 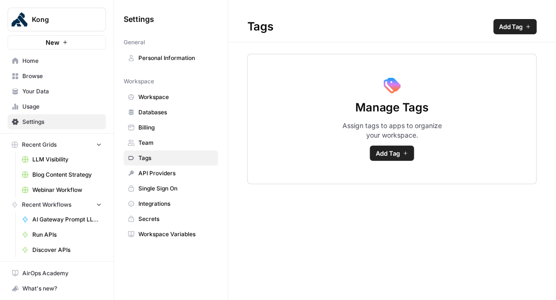 I want to click on span: Usage, so click(x=62, y=107).